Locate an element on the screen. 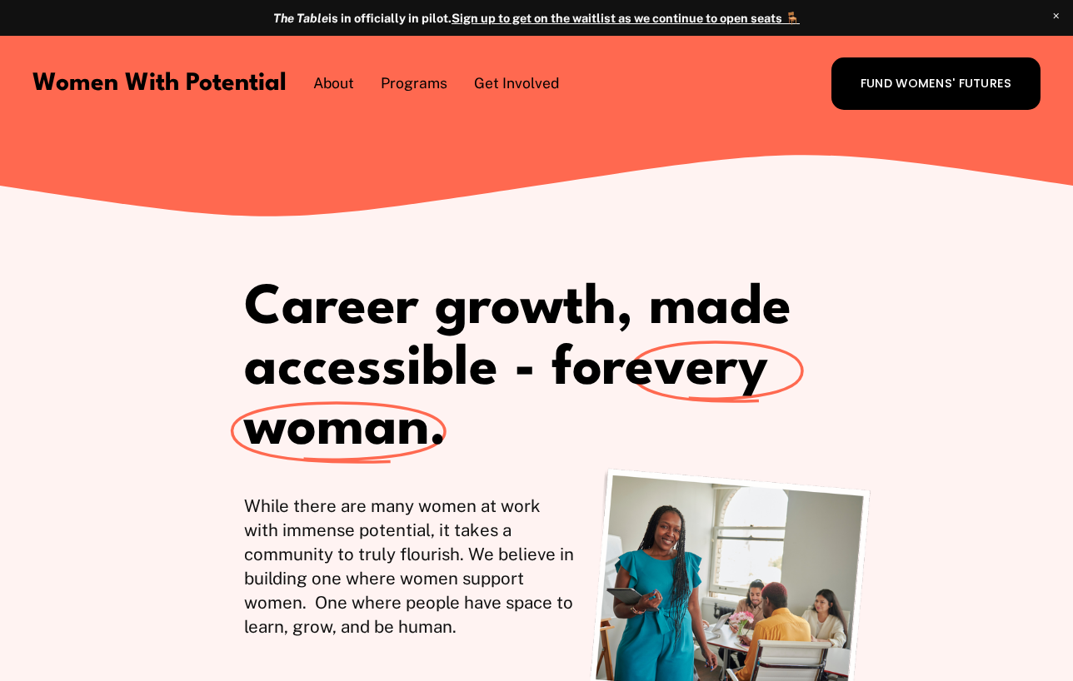 The image size is (1073, 681). span: Programs is located at coordinates (414, 83).